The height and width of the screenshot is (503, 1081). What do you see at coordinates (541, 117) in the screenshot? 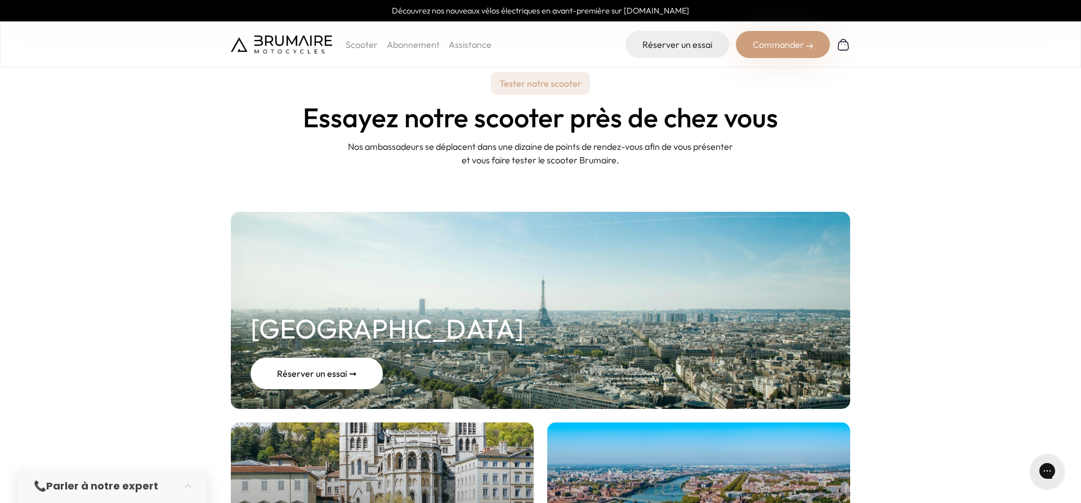
I see `h1: Essayez notre scooter près de chez vous` at bounding box center [541, 117].